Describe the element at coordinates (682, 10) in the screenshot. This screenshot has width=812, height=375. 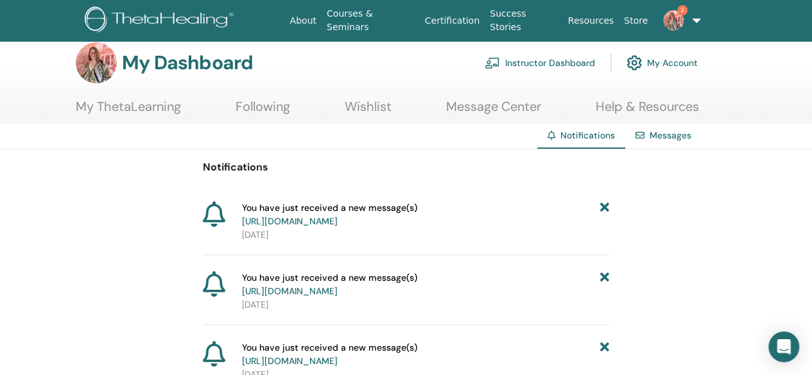
I see `span: 2` at that location.